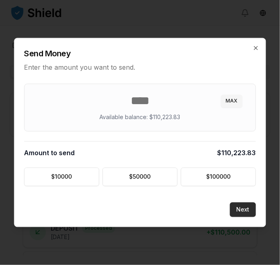  I want to click on p: Enter the amount you want to send., so click(140, 68).